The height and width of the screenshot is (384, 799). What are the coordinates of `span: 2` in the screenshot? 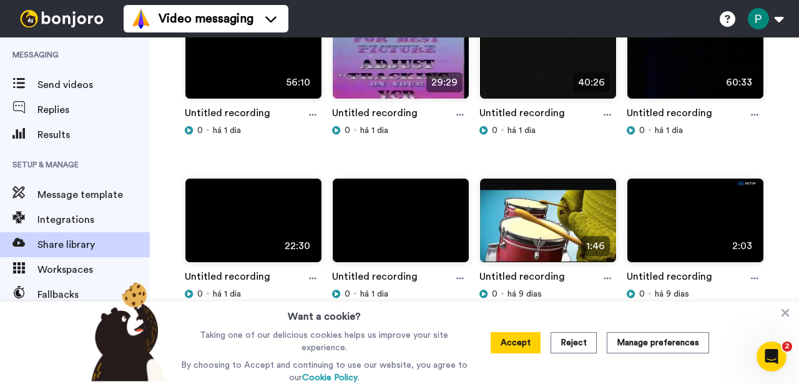 It's located at (787, 346).